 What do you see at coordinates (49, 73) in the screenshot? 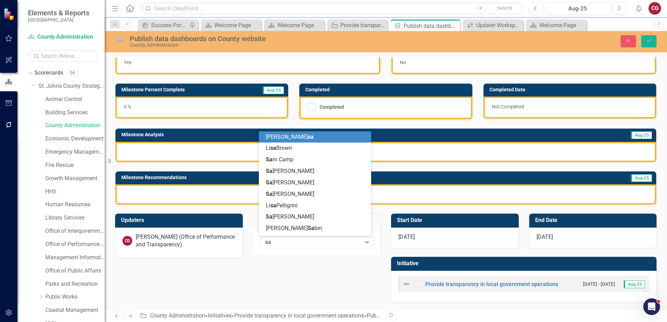
I see `a: Scorecards` at bounding box center [49, 73].